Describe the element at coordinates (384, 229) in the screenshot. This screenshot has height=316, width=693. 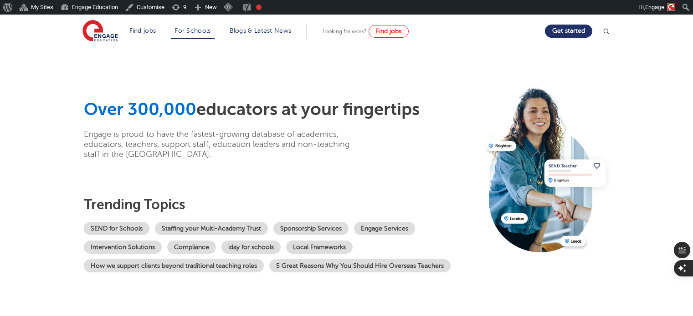
I see `a: Engage Services` at that location.